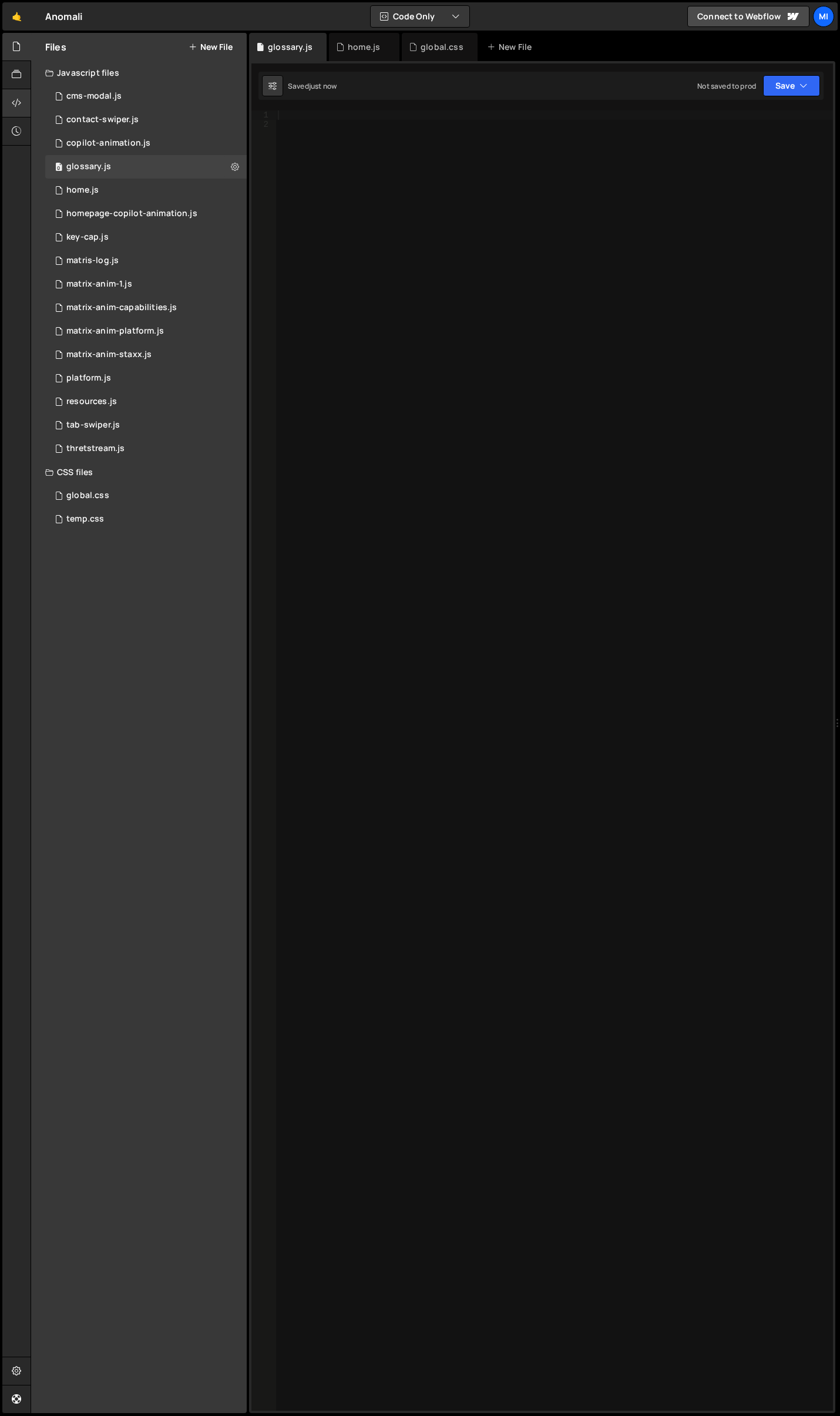 This screenshot has width=840, height=1416. Describe the element at coordinates (823, 17) in the screenshot. I see `a: Mi` at that location.